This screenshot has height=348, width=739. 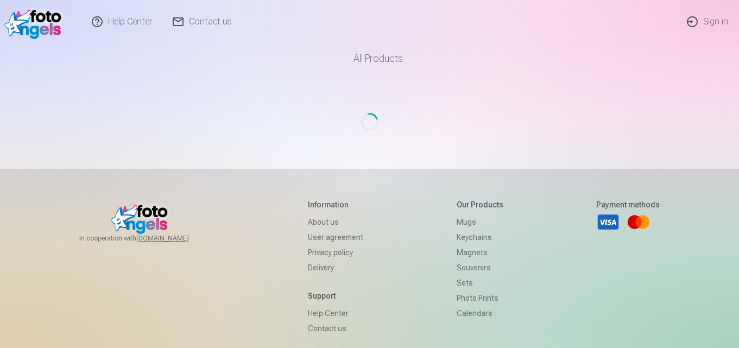 I want to click on a: Mastercard, so click(x=638, y=222).